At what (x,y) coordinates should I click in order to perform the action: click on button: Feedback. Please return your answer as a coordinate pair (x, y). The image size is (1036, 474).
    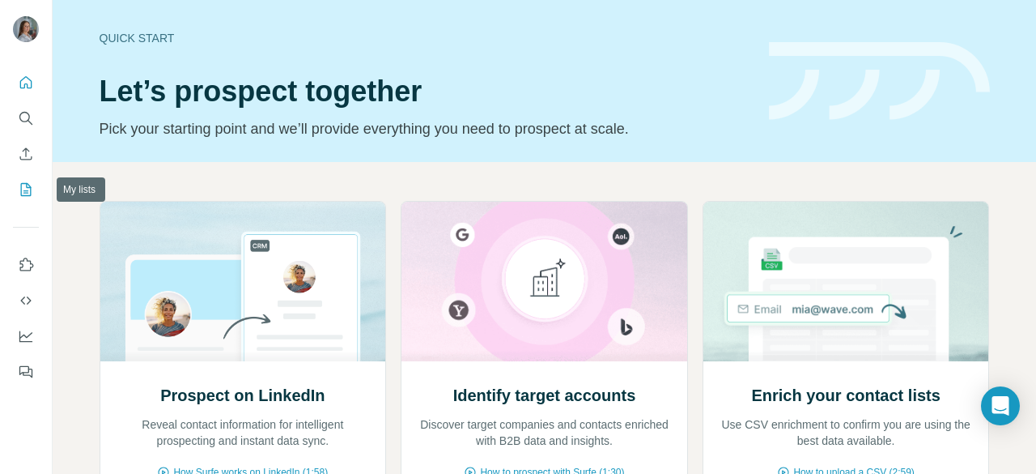
    Looking at the image, I should click on (26, 372).